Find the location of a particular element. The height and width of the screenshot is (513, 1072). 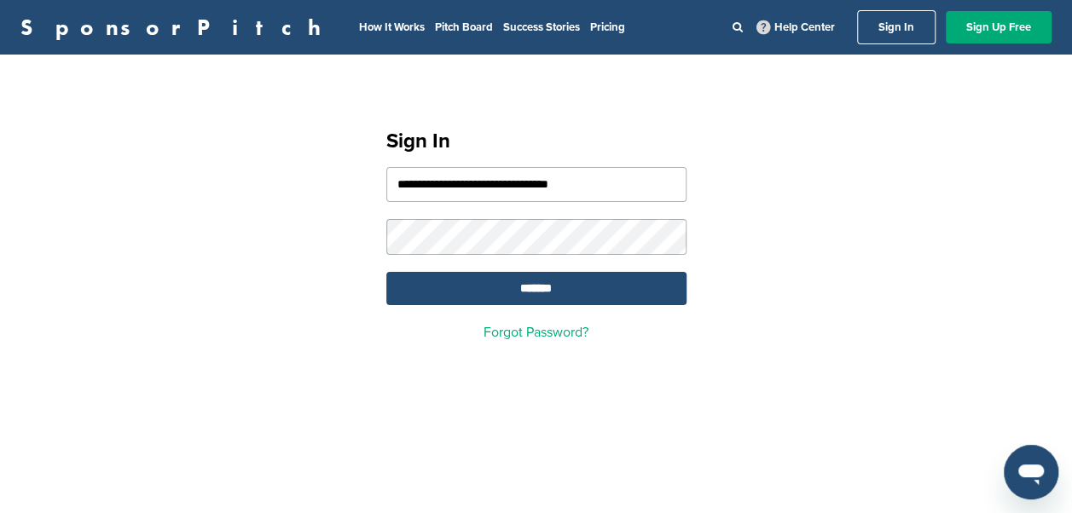

a: Pricing is located at coordinates (607, 27).